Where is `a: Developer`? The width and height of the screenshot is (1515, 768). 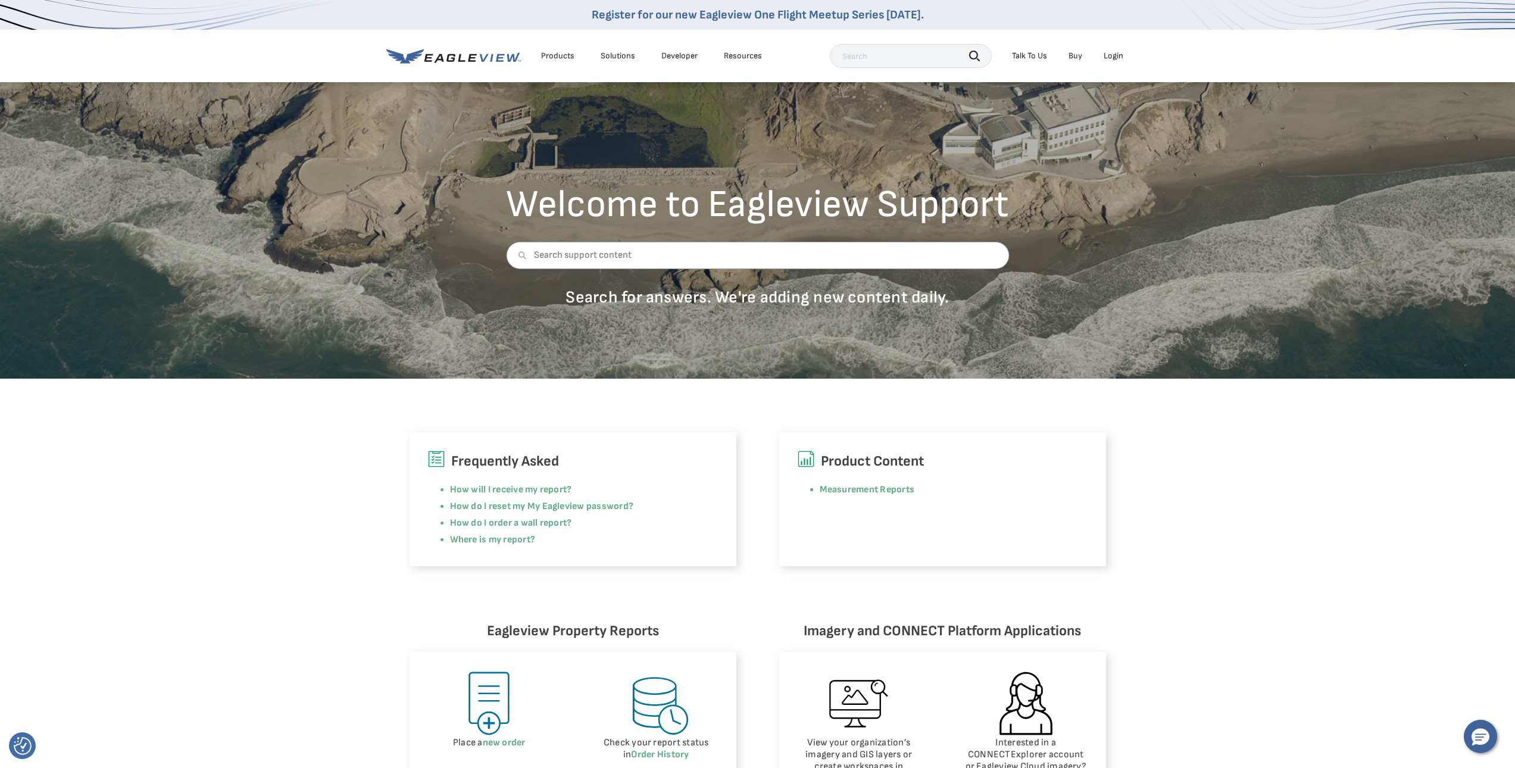 a: Developer is located at coordinates (679, 56).